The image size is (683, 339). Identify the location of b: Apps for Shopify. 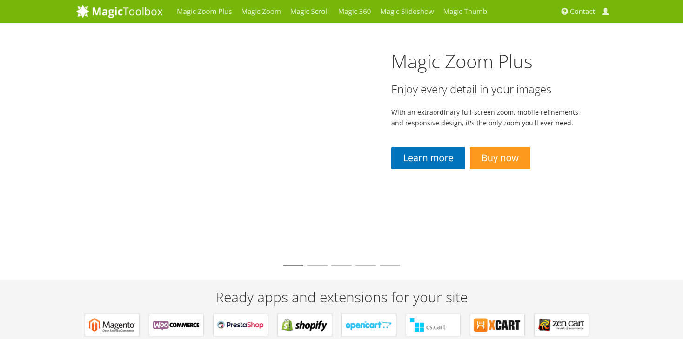
(305, 326).